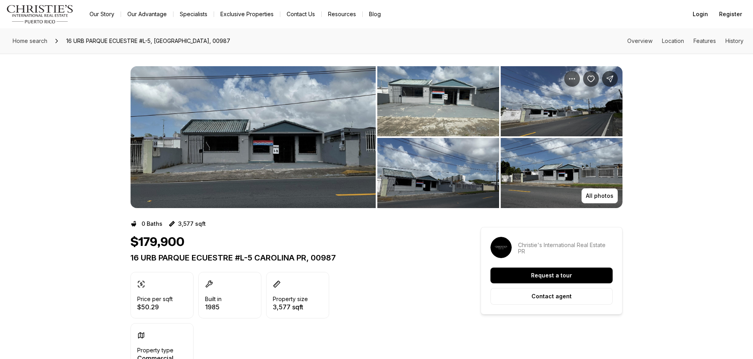 The image size is (753, 359). Describe the element at coordinates (253, 137) in the screenshot. I see `li: 1 of 10` at that location.